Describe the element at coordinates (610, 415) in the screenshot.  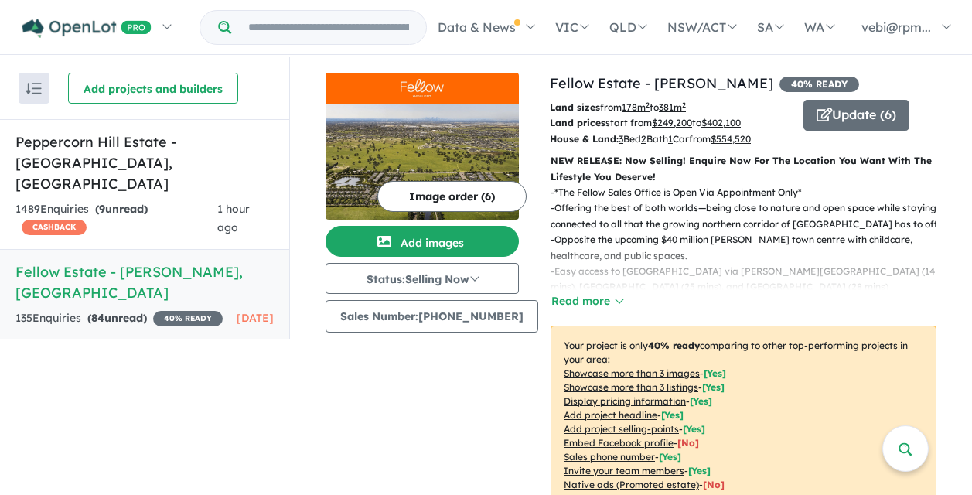
I see `u: Add project headline` at that location.